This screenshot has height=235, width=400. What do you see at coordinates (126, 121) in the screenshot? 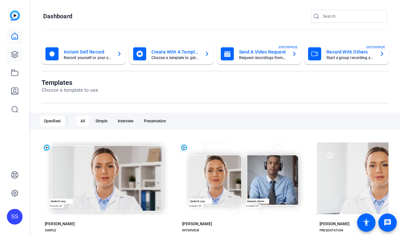
I see `div: Interview` at bounding box center [126, 121].